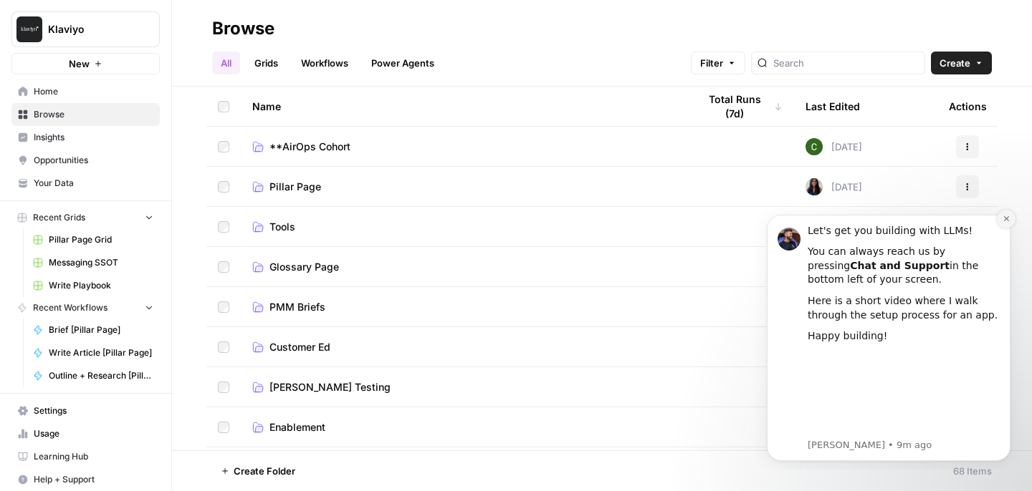  What do you see at coordinates (93, 411) in the screenshot?
I see `span: Settings` at bounding box center [93, 411].